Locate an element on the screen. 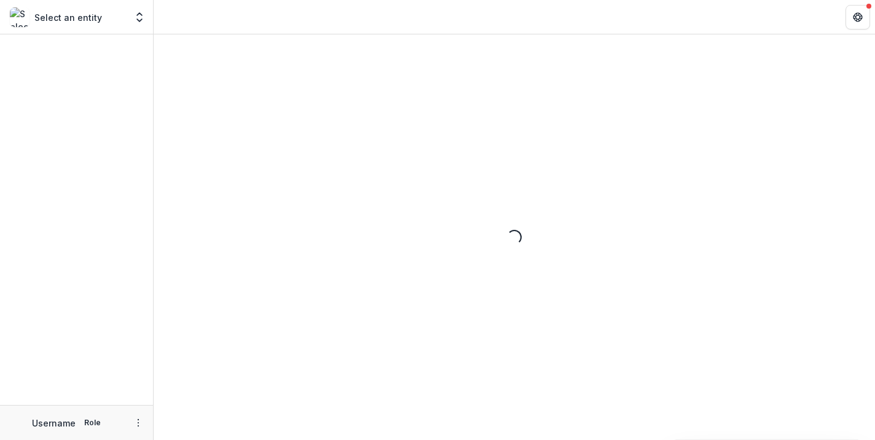 The height and width of the screenshot is (440, 875). p: Username is located at coordinates (53, 423).